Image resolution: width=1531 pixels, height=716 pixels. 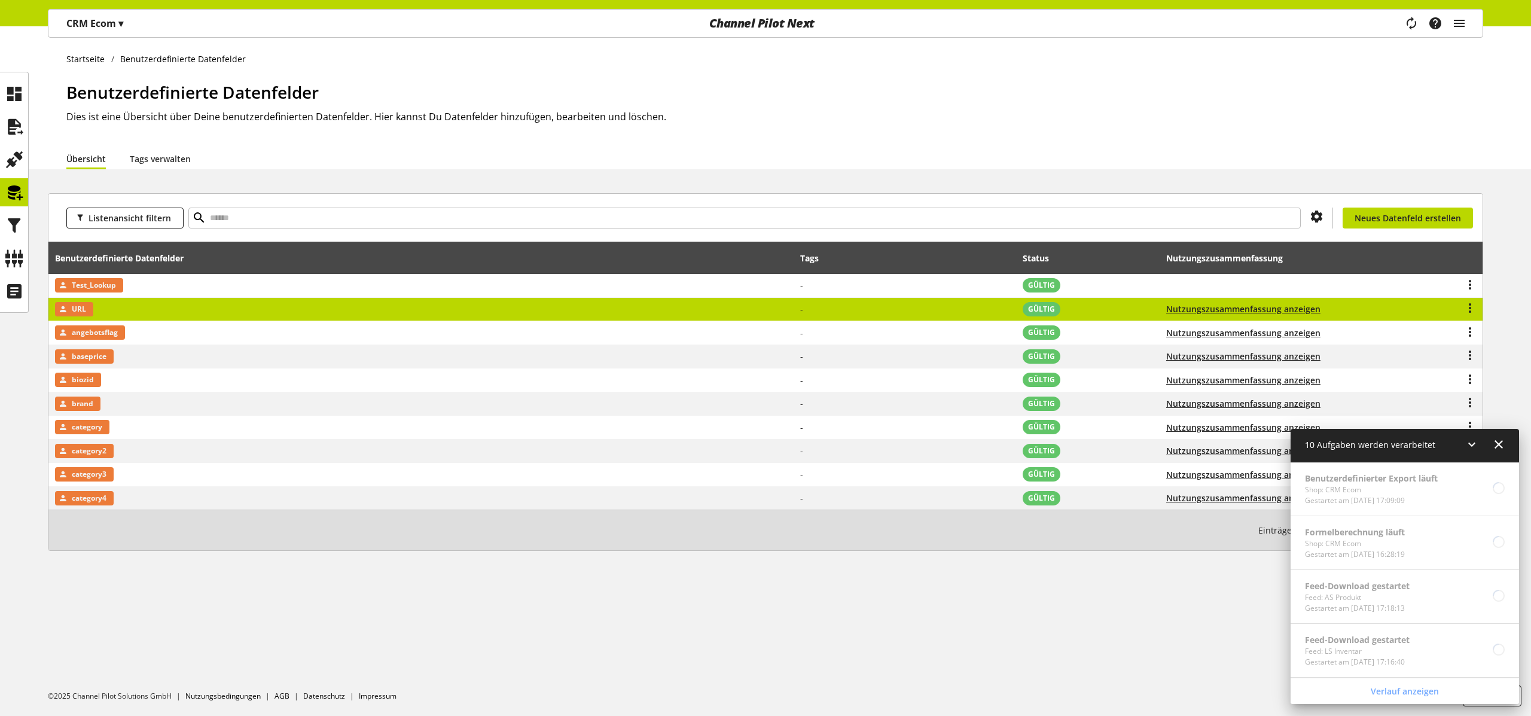 I want to click on span: category3, so click(x=89, y=474).